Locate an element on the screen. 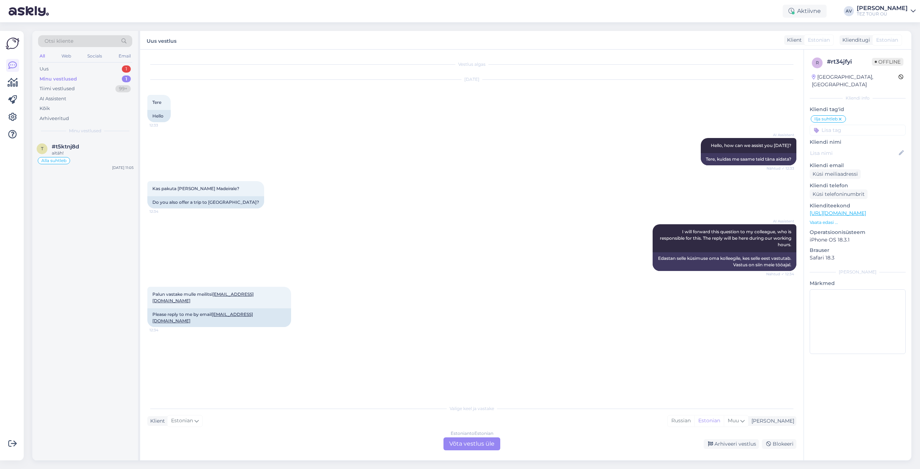 This screenshot has height=469, width=920. span: Offline is located at coordinates (888, 62).